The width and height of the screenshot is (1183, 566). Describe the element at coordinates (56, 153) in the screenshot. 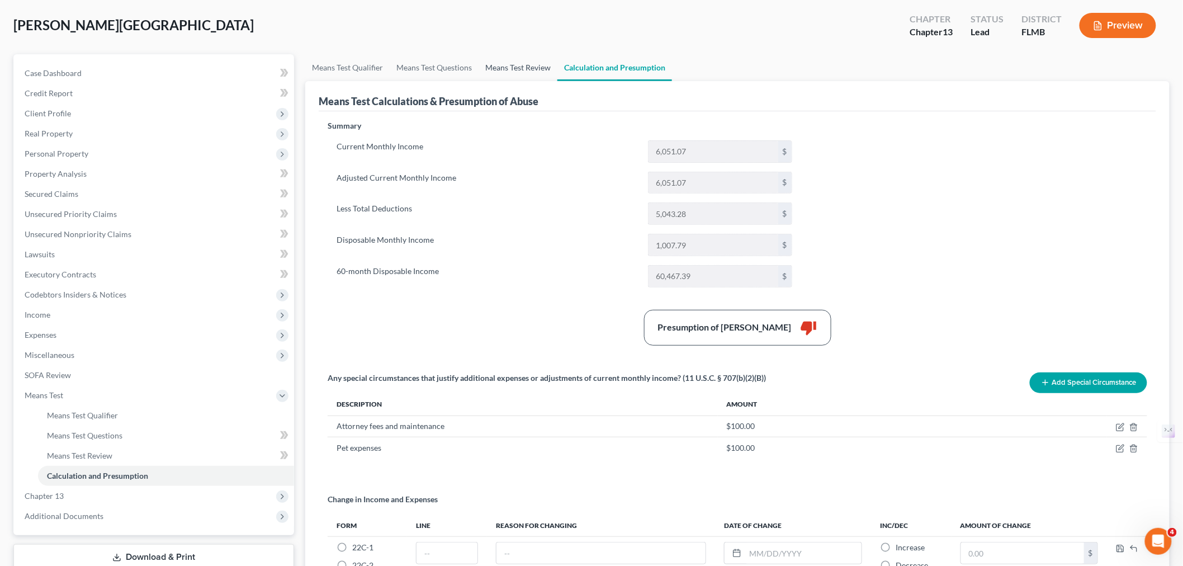

I see `span: Personal Property` at that location.